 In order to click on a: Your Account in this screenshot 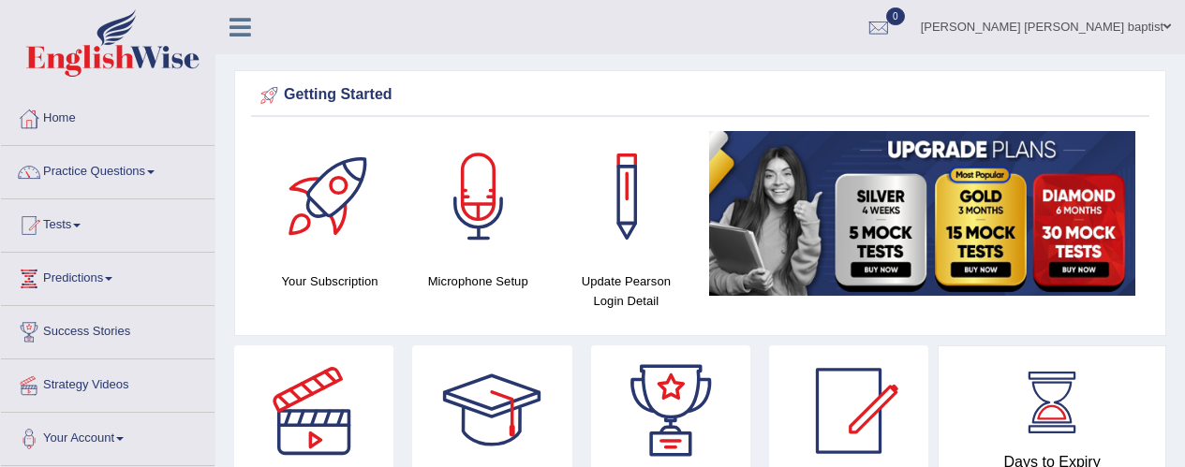, I will do `click(108, 437)`.